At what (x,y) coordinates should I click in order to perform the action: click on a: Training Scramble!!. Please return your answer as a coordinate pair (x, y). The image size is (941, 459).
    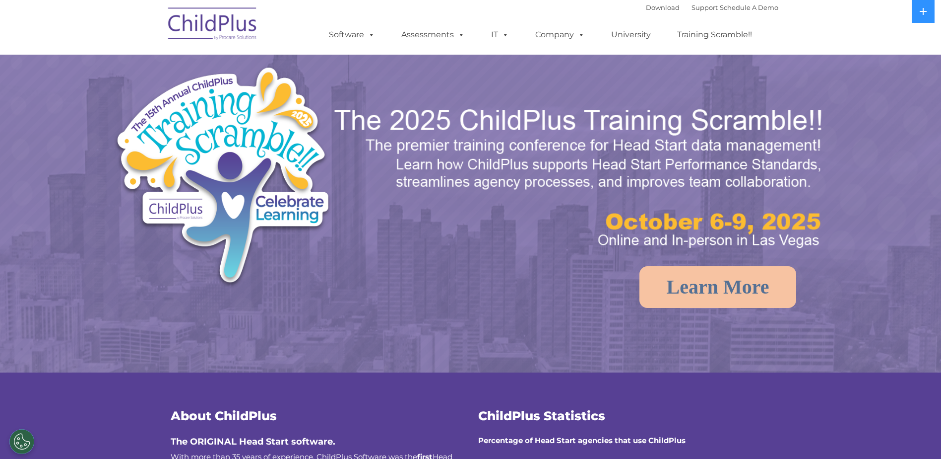
    Looking at the image, I should click on (715, 35).